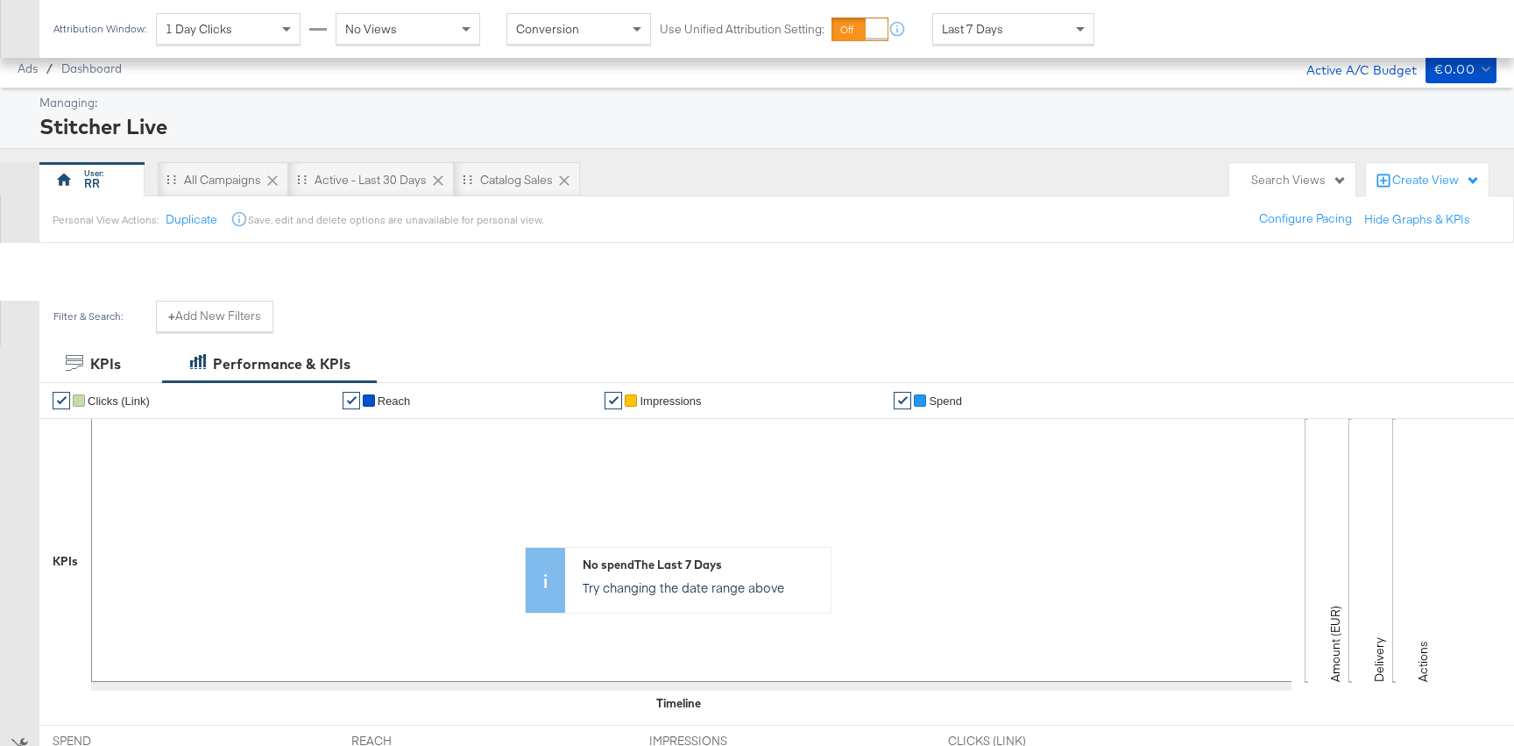 The image size is (1514, 746). What do you see at coordinates (91, 68) in the screenshot?
I see `span: Dashboard` at bounding box center [91, 68].